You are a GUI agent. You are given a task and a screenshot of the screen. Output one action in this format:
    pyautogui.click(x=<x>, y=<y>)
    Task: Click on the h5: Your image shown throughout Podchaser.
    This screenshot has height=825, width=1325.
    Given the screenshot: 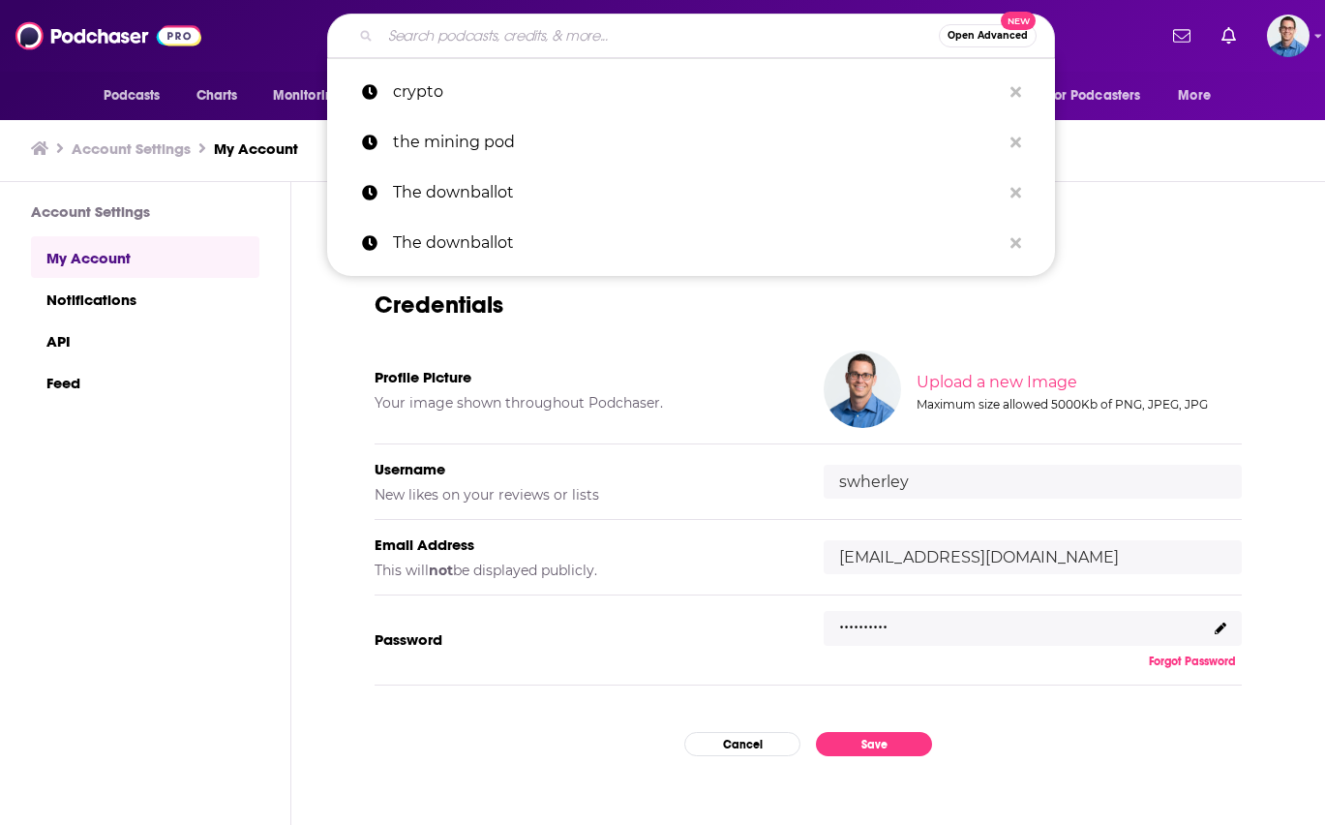 What is the action you would take?
    pyautogui.click(x=584, y=403)
    